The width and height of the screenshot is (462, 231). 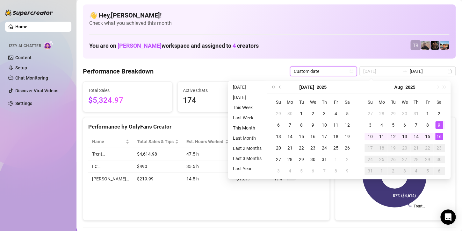 What do you see at coordinates (324, 171) in the screenshot?
I see `td: 2025-08-07` at bounding box center [324, 171].